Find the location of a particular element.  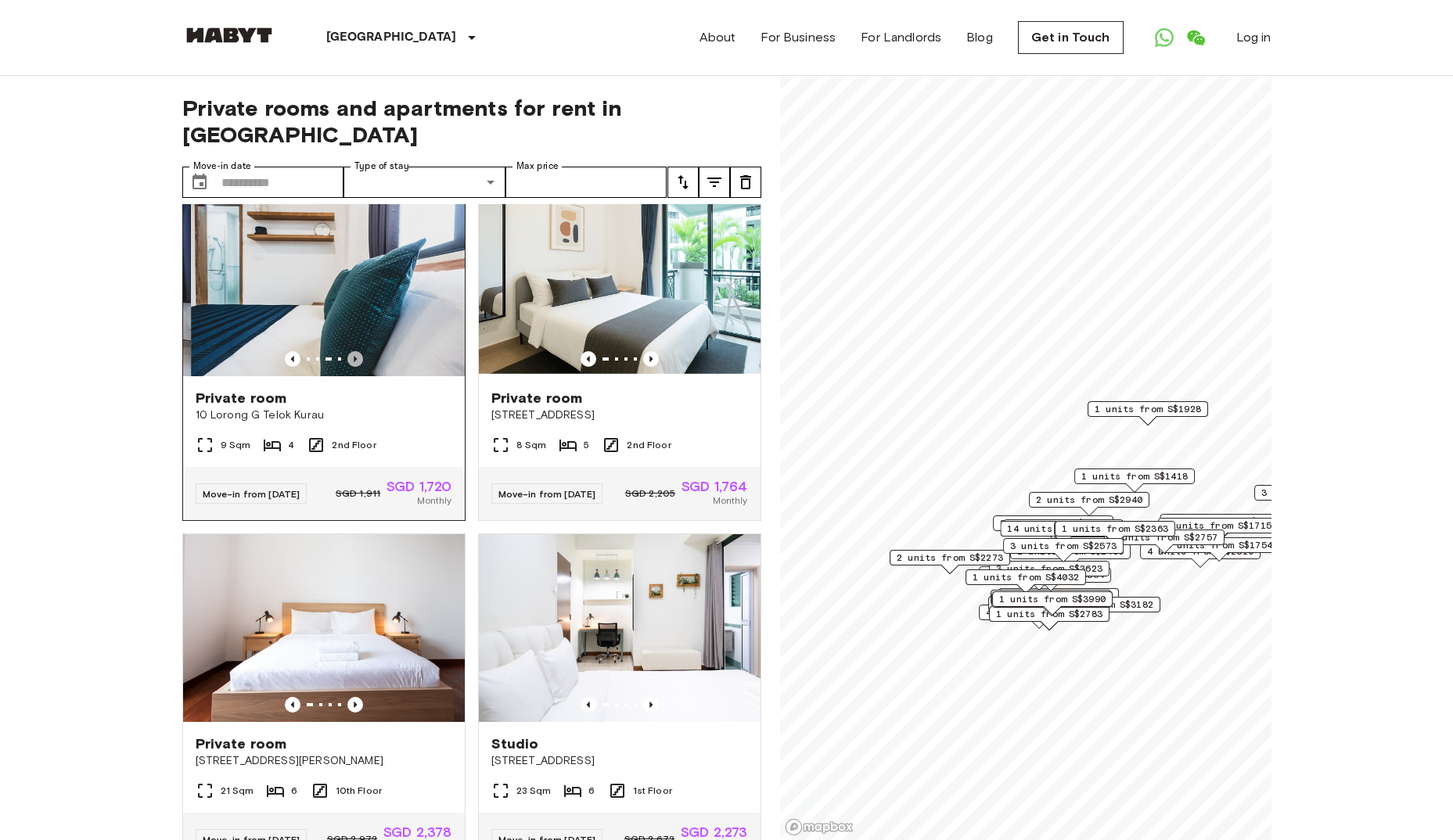

a: About is located at coordinates (718, 38).